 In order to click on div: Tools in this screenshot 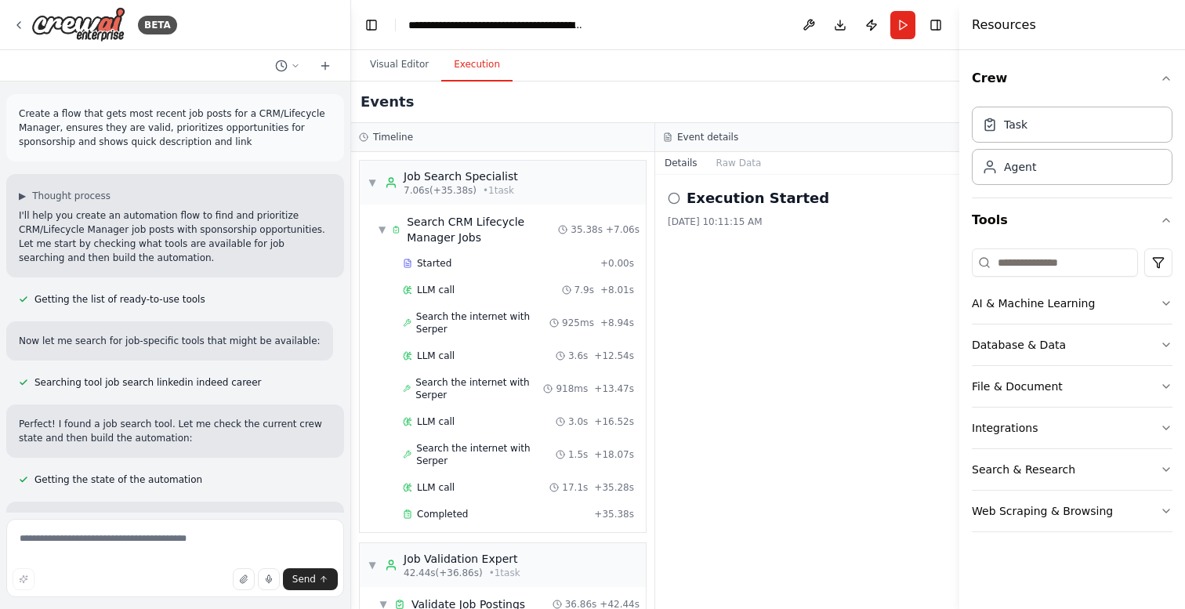, I will do `click(1072, 393)`.